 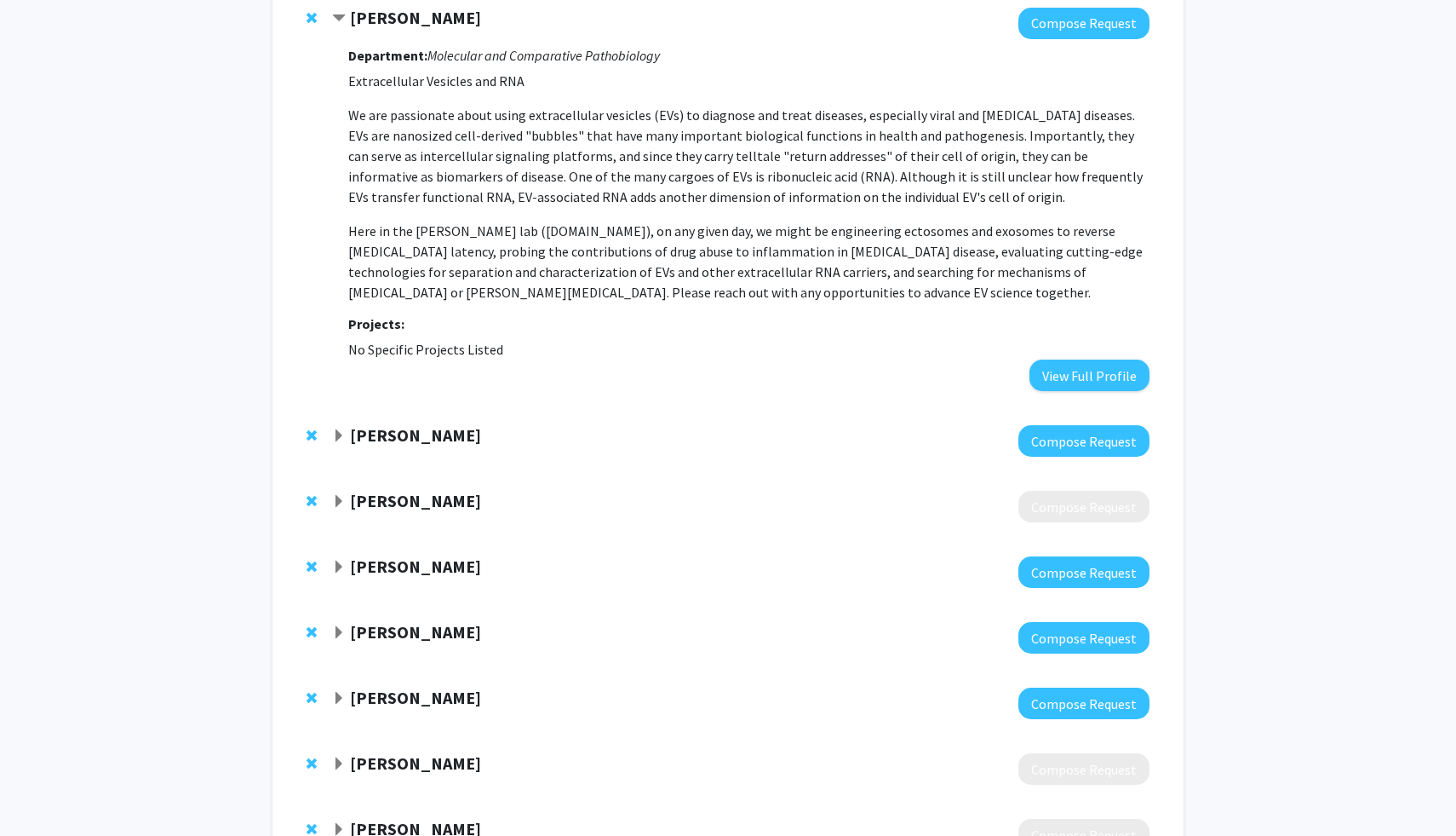 I want to click on button: Compose Request to Jun Hua, so click(x=1084, y=637).